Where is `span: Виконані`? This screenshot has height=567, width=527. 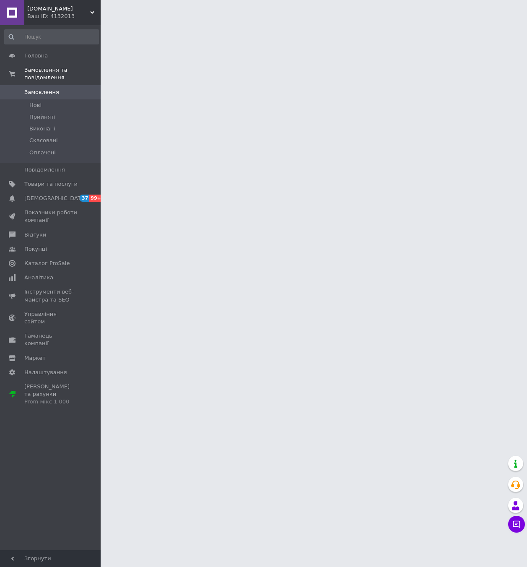 span: Виконані is located at coordinates (42, 129).